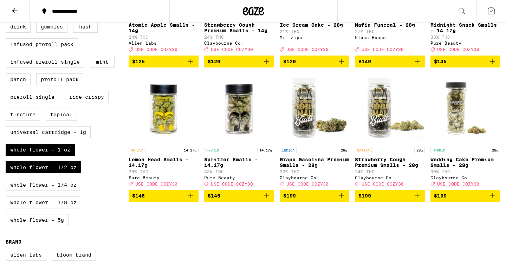 This screenshot has width=506, height=265. What do you see at coordinates (61, 115) in the screenshot?
I see `label: Topical` at bounding box center [61, 115].